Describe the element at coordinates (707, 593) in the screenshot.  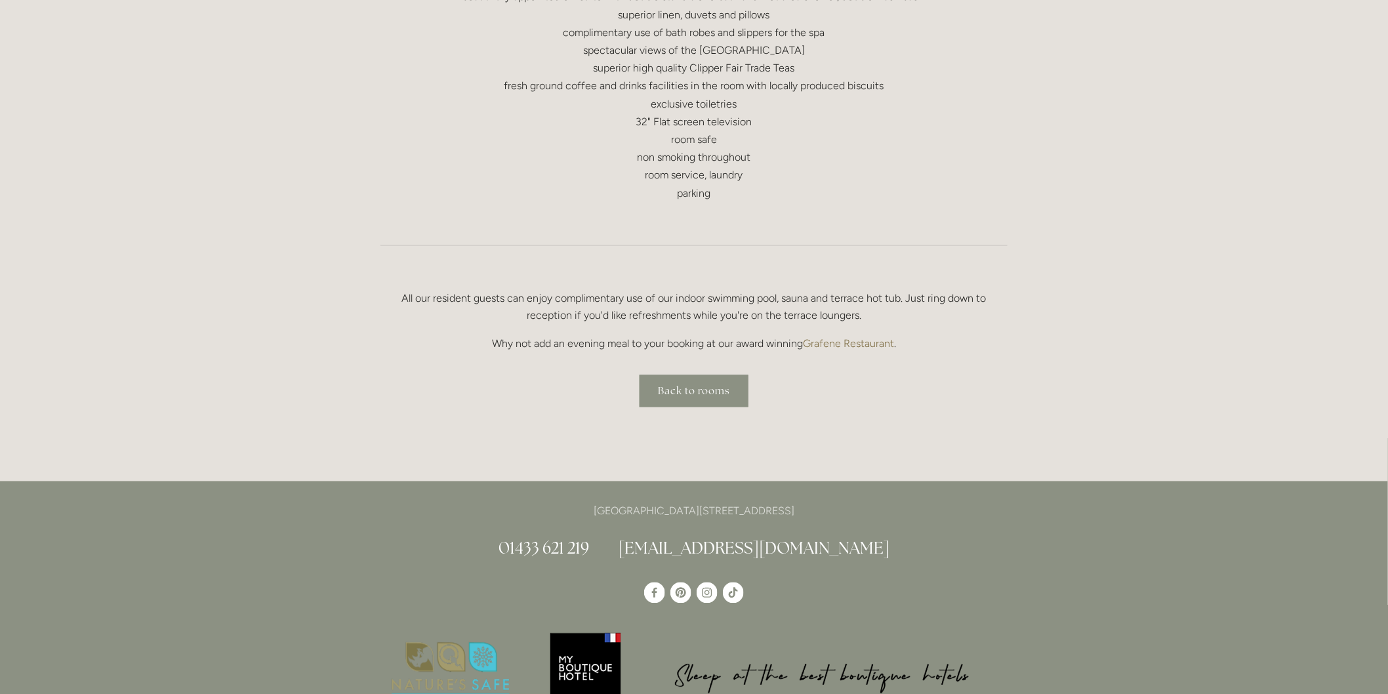
I see `a: Instagram` at that location.